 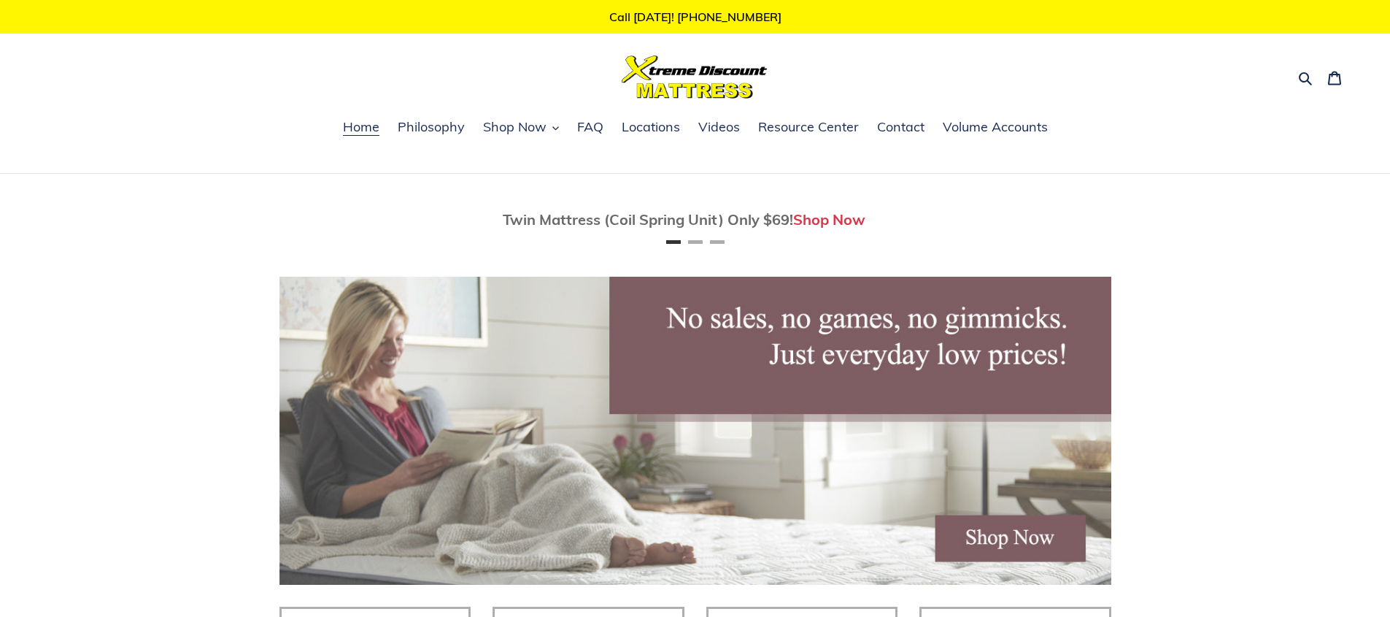 What do you see at coordinates (361, 128) in the screenshot?
I see `a: Home` at bounding box center [361, 128].